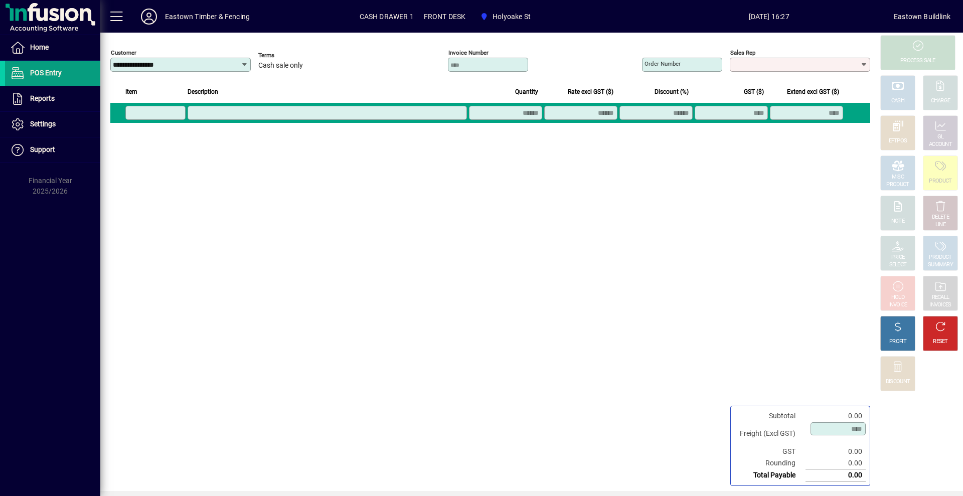 This screenshot has width=963, height=496. I want to click on span: GST ($), so click(754, 92).